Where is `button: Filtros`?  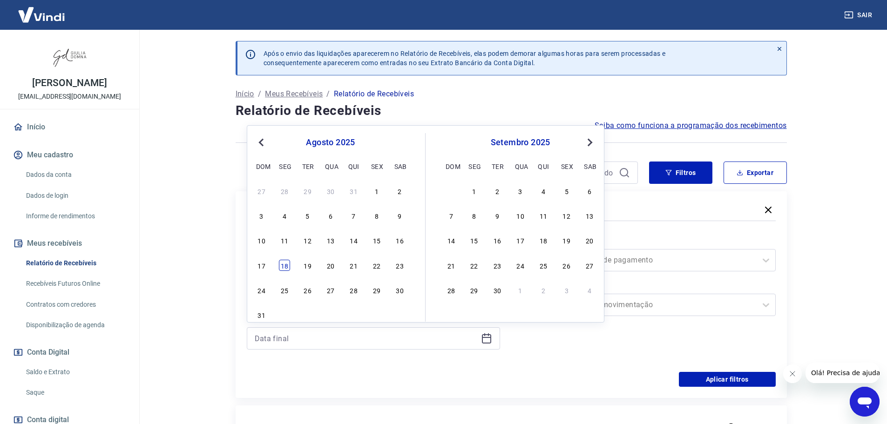 button: Filtros is located at coordinates (681, 173).